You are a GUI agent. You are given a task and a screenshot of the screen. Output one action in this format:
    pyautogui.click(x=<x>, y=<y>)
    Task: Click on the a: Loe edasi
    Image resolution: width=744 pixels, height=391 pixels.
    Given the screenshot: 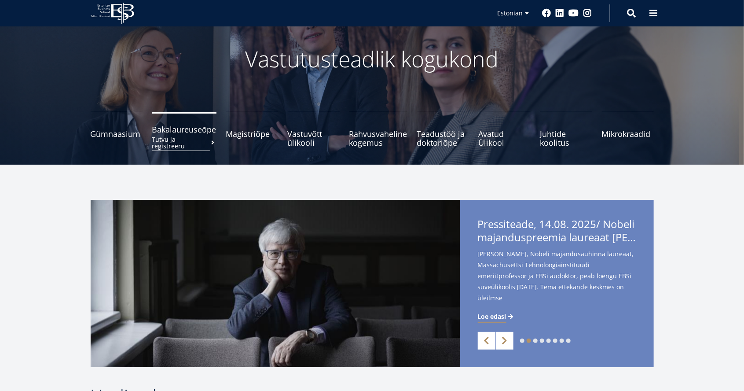 What is the action you would take?
    pyautogui.click(x=497, y=317)
    